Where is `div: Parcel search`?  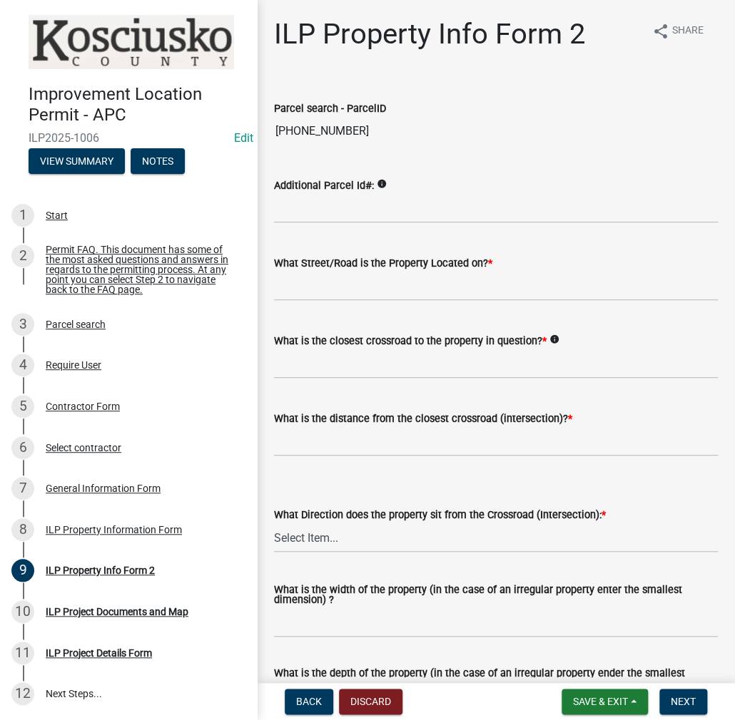 div: Parcel search is located at coordinates (76, 325).